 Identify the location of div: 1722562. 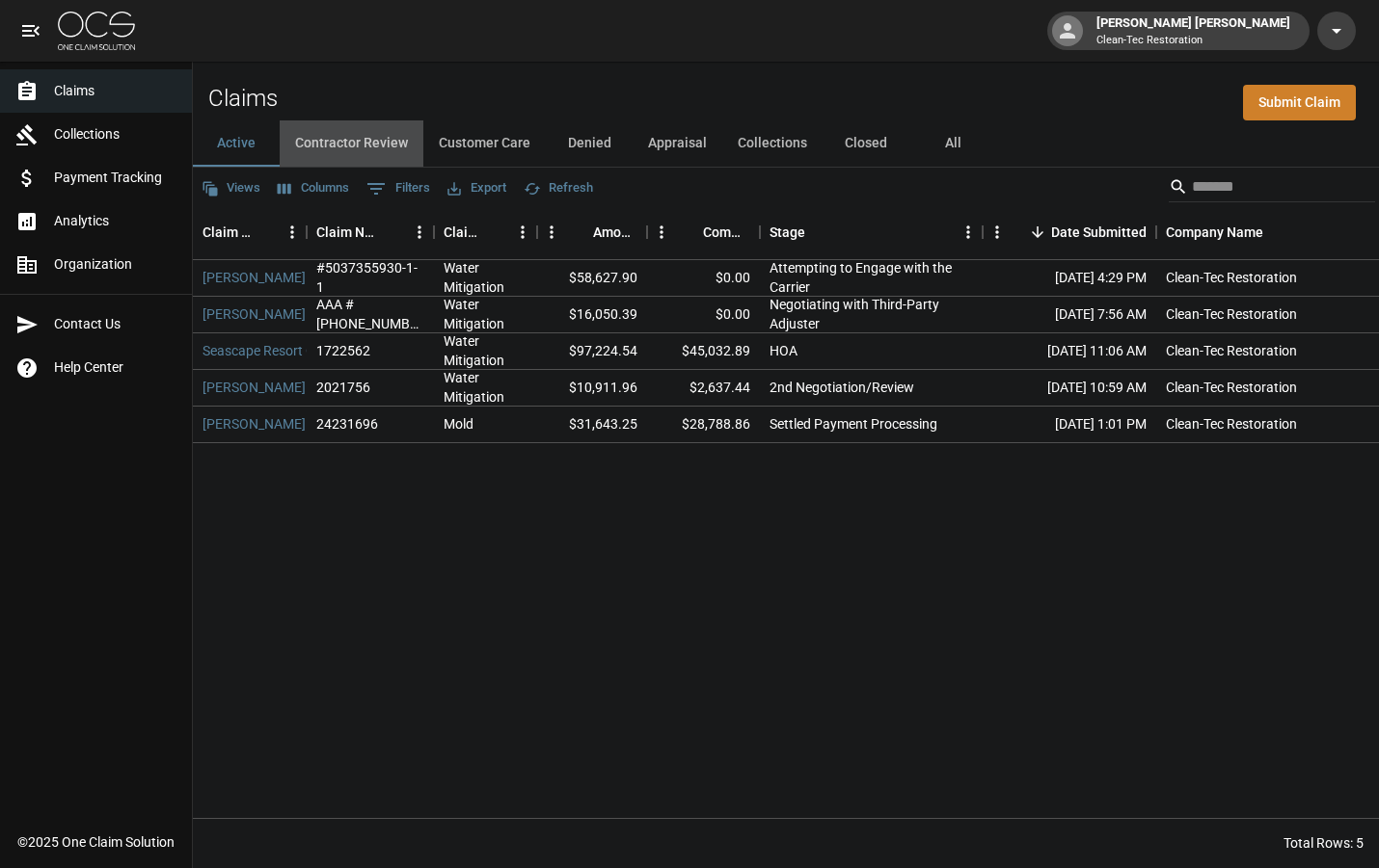
(343, 351).